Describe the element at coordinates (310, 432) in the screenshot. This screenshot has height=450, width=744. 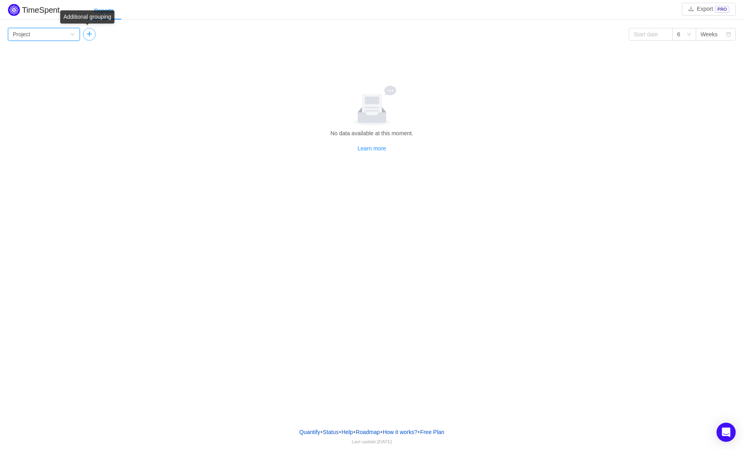
I see `a: Quantify` at that location.